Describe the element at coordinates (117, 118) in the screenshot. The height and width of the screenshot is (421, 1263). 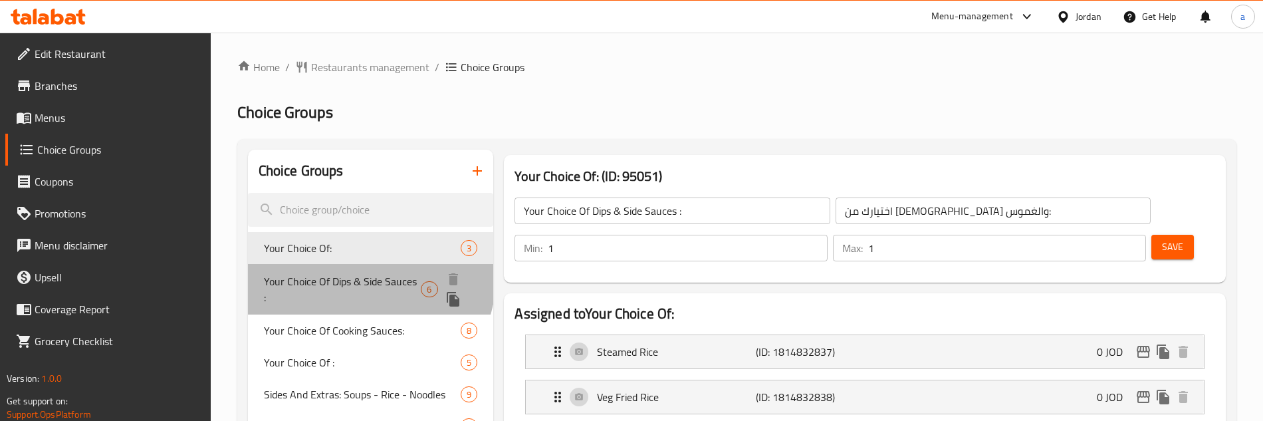
I see `span: Menus` at that location.